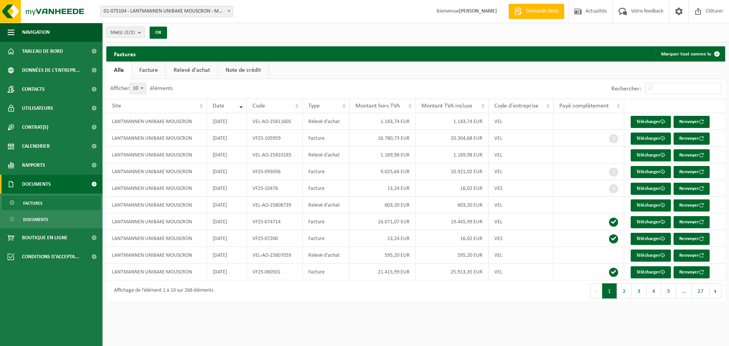 This screenshot has height=346, width=729. What do you see at coordinates (148, 70) in the screenshot?
I see `a: Facture` at bounding box center [148, 70].